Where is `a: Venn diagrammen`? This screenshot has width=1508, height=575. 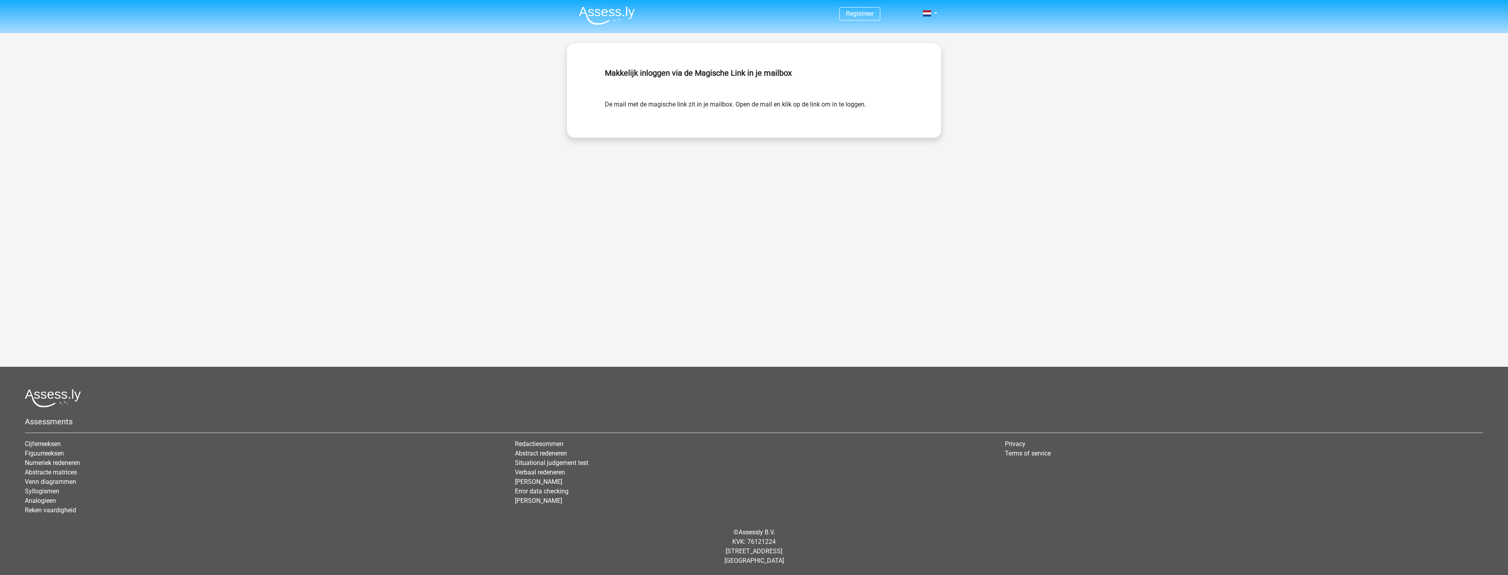 a: Venn diagrammen is located at coordinates (51, 482).